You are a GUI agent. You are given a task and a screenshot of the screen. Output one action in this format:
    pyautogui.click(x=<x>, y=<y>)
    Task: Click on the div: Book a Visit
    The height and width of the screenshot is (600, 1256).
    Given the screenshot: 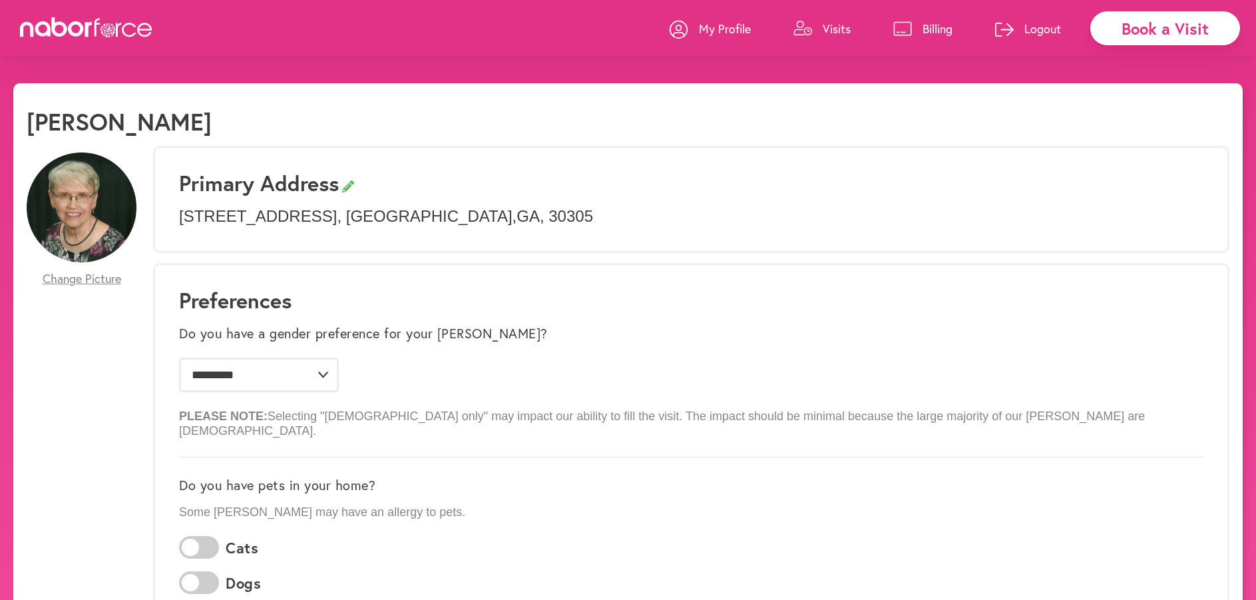 What is the action you would take?
    pyautogui.click(x=1165, y=28)
    